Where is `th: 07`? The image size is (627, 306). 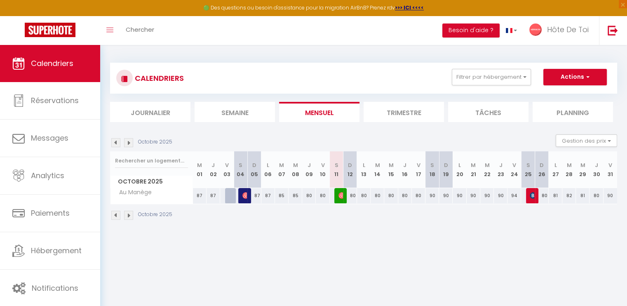
th: 07 is located at coordinates (282, 170).